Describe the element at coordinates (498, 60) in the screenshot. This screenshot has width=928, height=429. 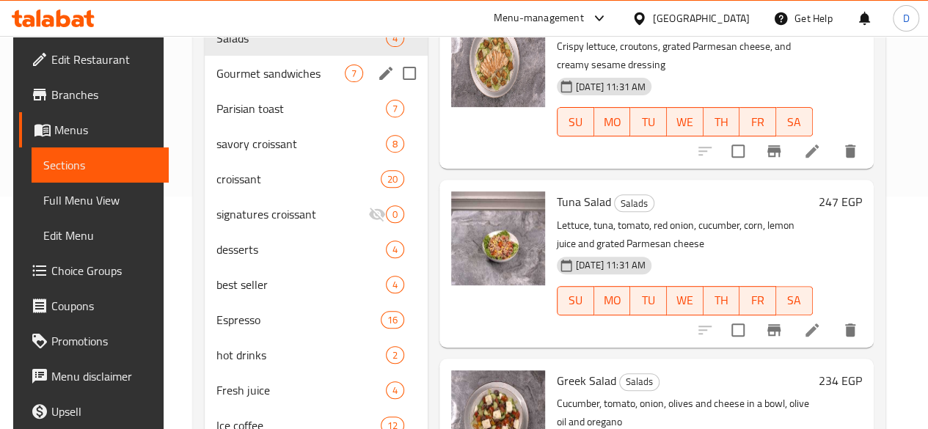
I see `img: Ceaser Salad` at that location.